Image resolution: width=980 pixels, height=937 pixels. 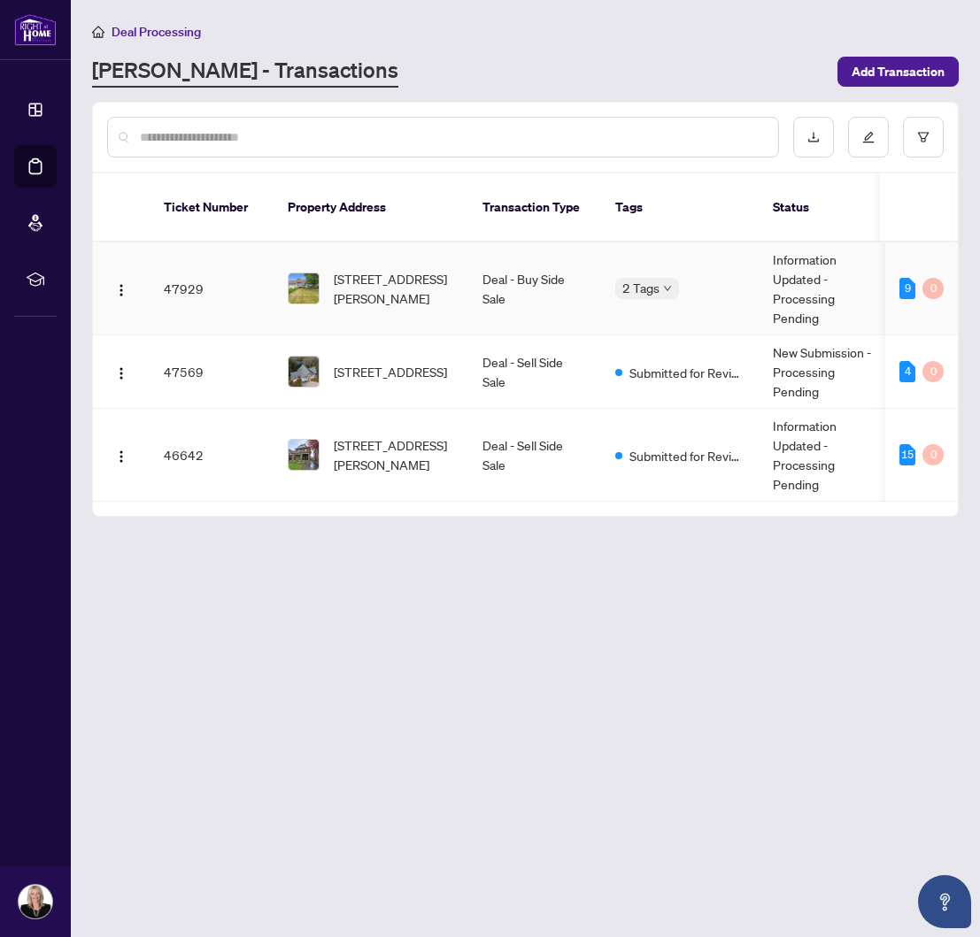 What do you see at coordinates (825, 372) in the screenshot?
I see `td: New Submission - Processing Pending` at bounding box center [825, 372].